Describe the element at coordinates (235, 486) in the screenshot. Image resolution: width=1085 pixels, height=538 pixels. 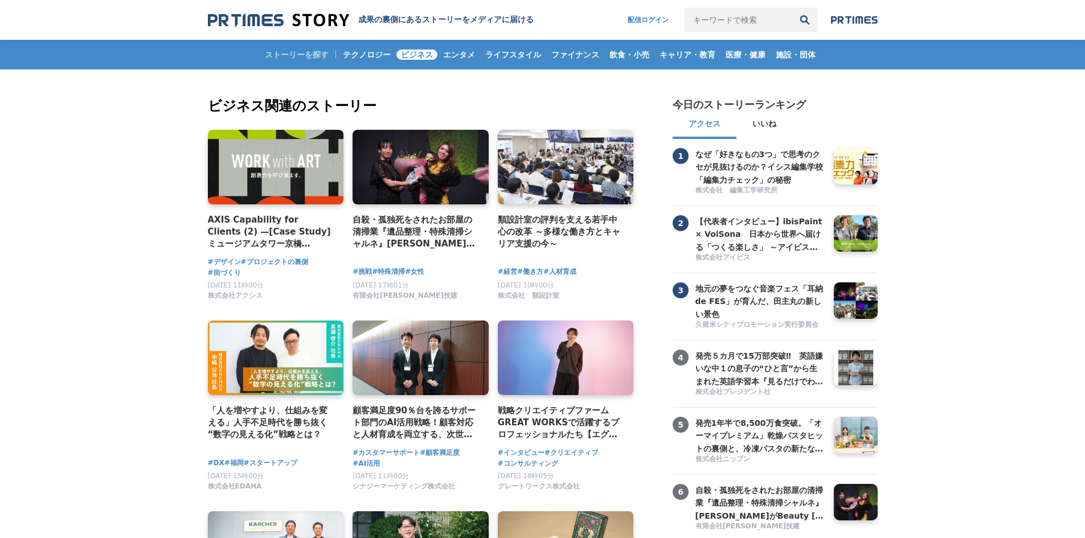
I see `span: 株式会社EDAHA` at that location.